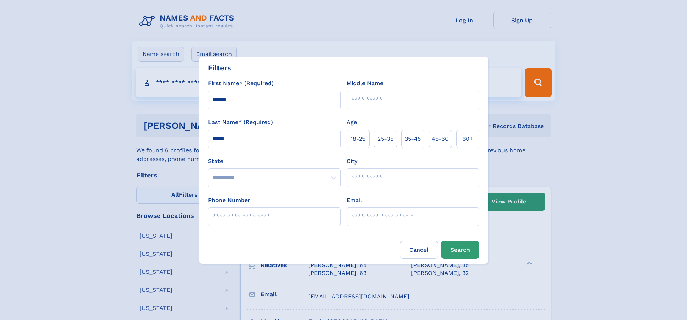 The width and height of the screenshot is (687, 320). Describe the element at coordinates (354, 200) in the screenshot. I see `label: Email` at that location.